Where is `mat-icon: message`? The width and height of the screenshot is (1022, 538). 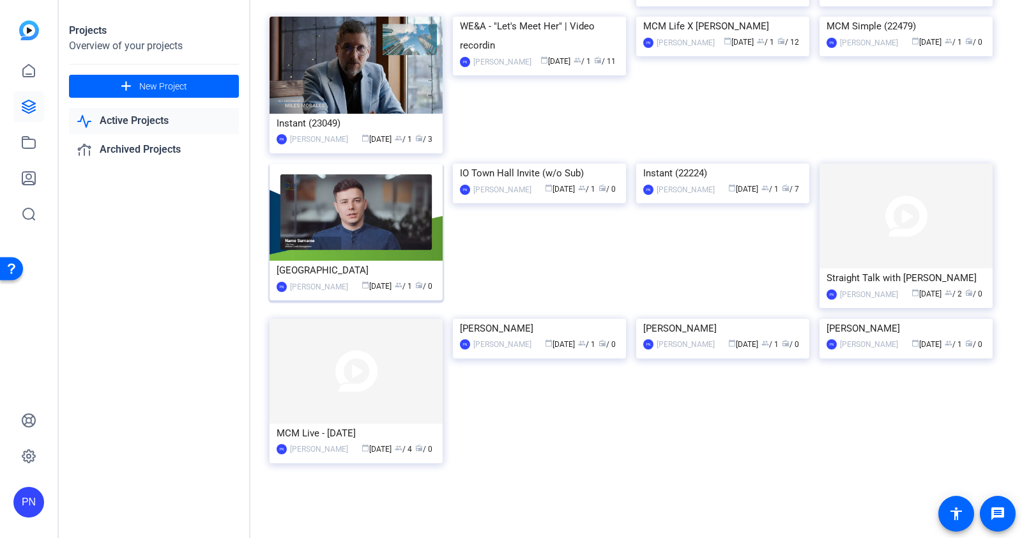
mat-icon: message is located at coordinates (998, 513).